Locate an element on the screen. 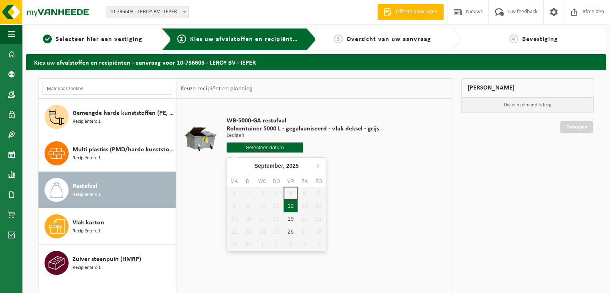  div: September, is located at coordinates (276, 166).